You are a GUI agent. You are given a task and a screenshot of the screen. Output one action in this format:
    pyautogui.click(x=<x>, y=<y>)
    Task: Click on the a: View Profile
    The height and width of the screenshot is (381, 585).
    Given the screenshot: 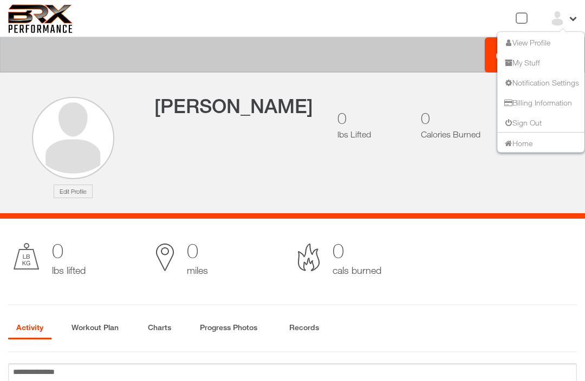 What is the action you would take?
    pyautogui.click(x=526, y=42)
    